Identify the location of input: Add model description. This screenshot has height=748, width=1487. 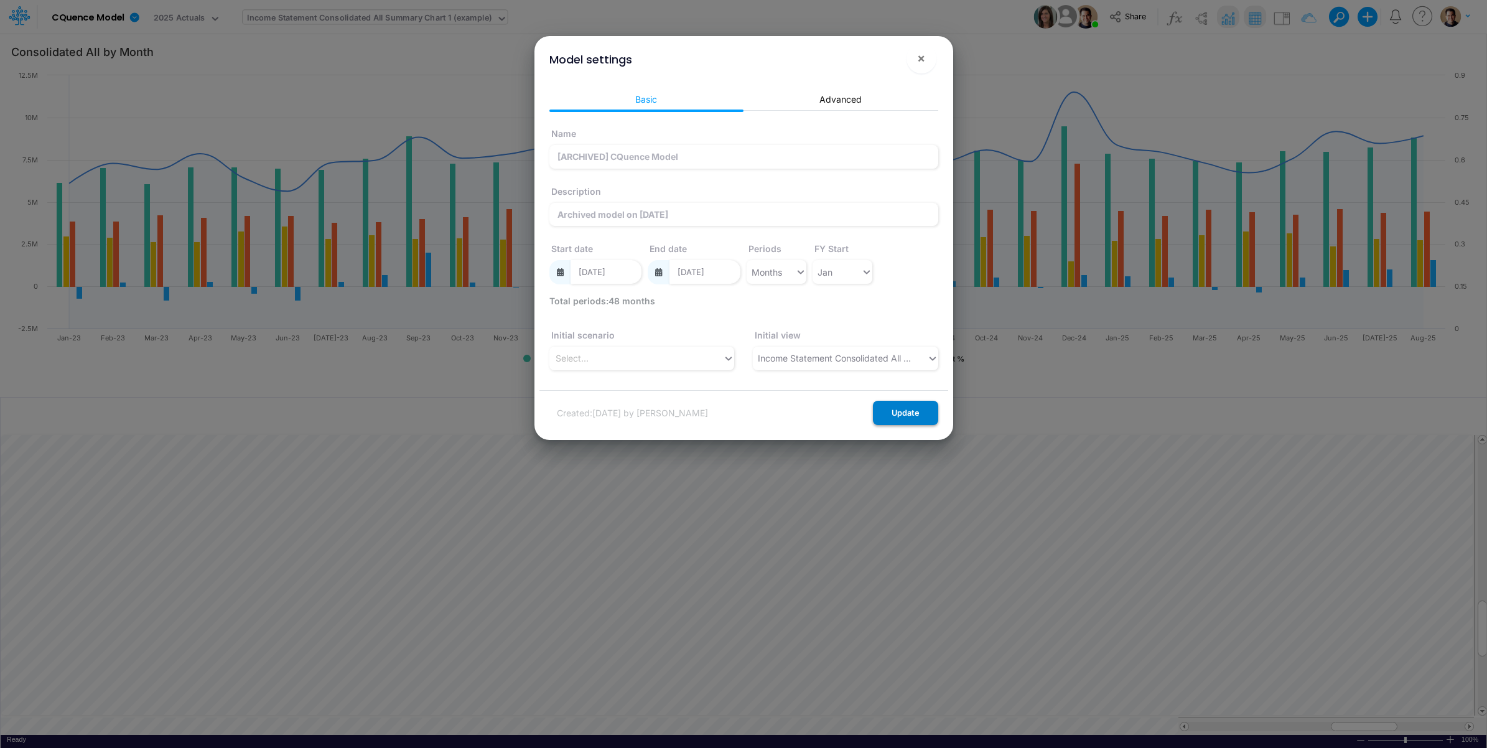
(743, 215).